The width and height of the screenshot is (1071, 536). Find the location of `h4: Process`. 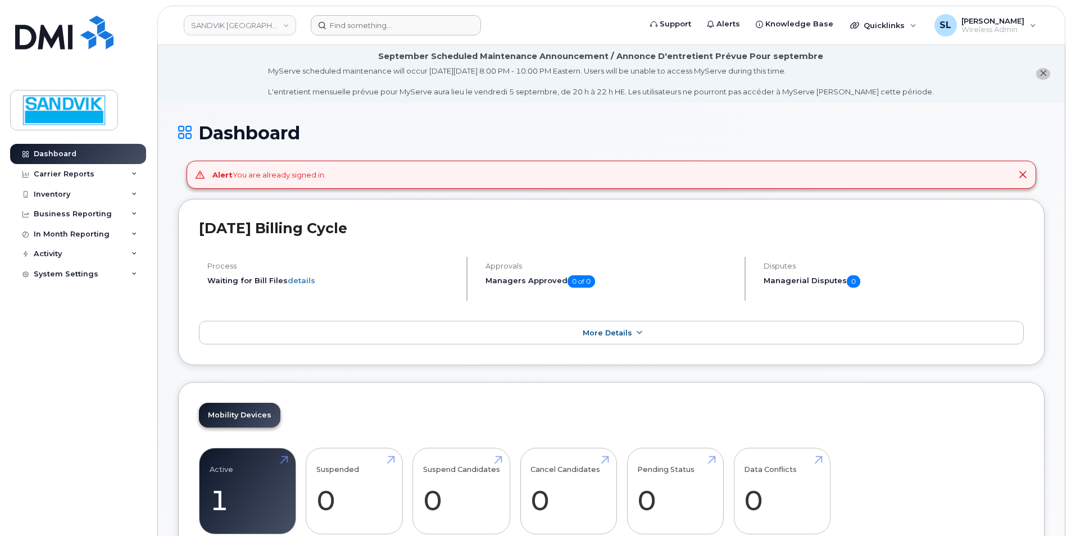

h4: Process is located at coordinates (332, 266).